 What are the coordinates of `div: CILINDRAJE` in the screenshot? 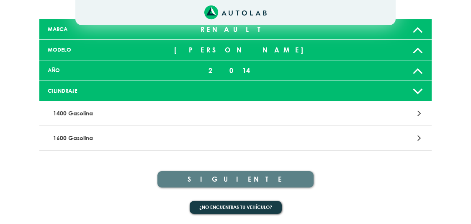 It's located at (106, 90).